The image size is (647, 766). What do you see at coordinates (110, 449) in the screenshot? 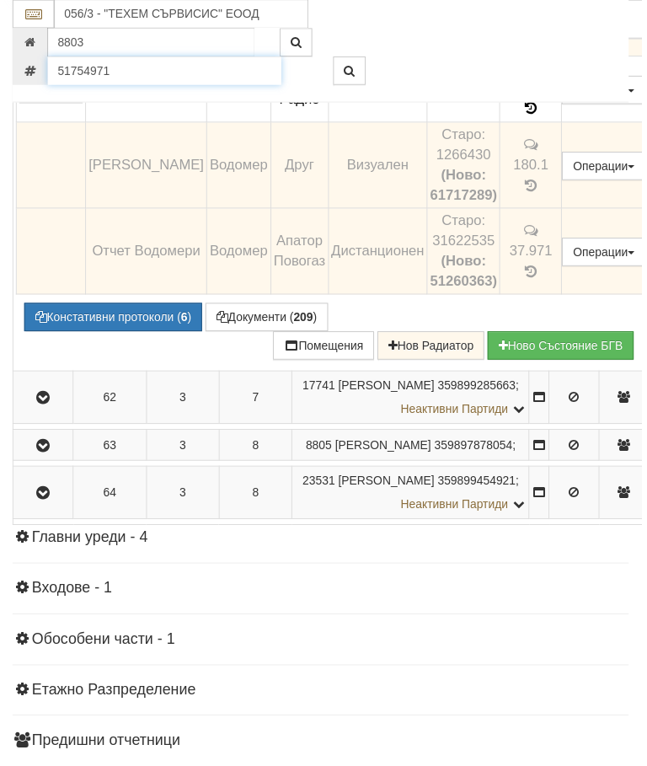
I see `td: 63` at bounding box center [110, 449].